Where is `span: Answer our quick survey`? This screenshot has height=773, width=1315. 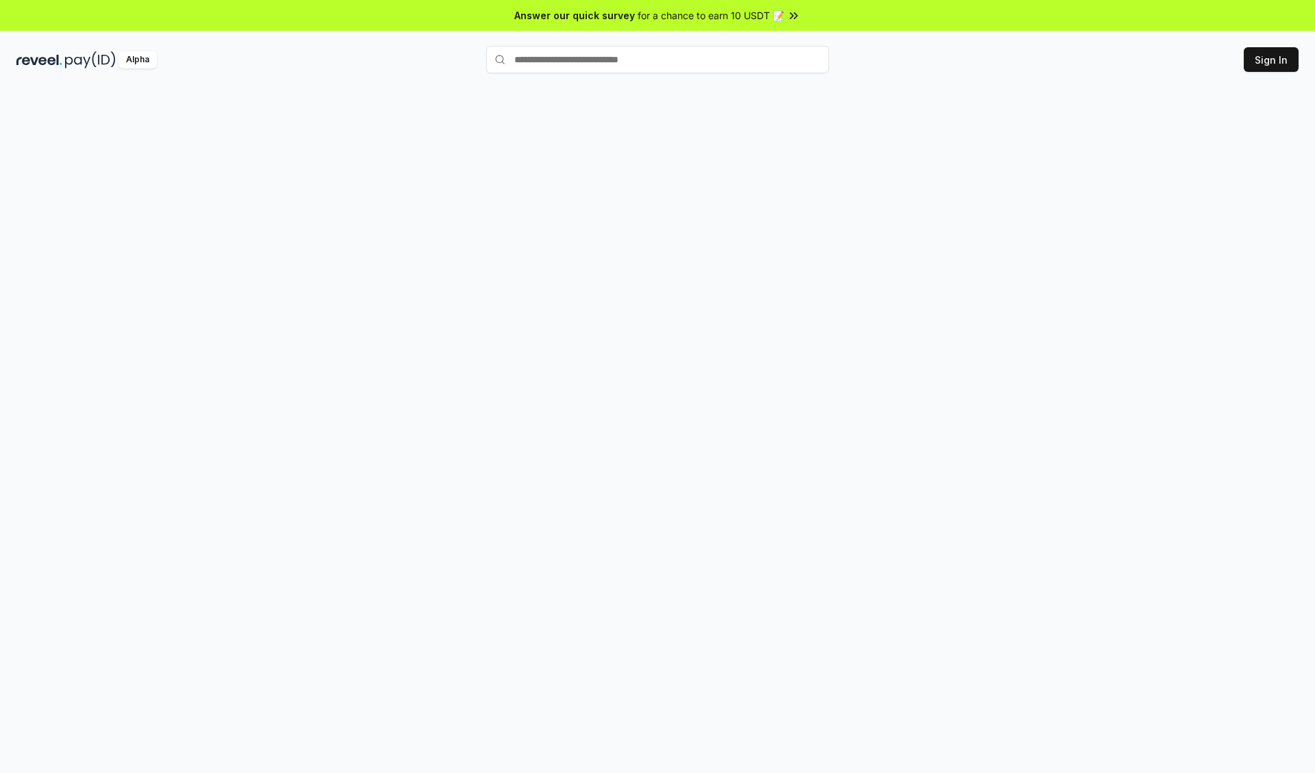 span: Answer our quick survey is located at coordinates (575, 15).